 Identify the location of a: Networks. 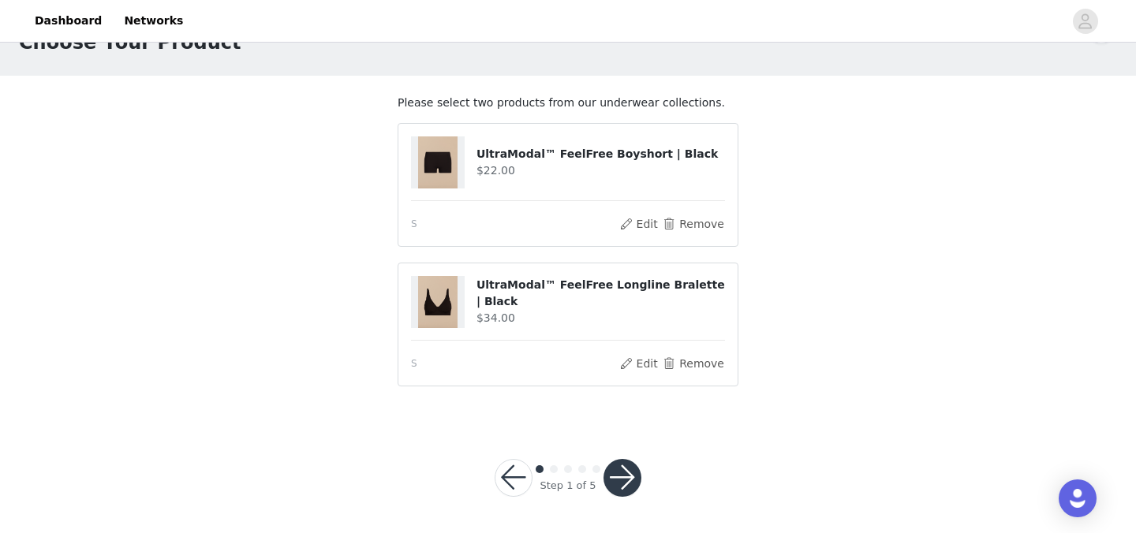
(153, 21).